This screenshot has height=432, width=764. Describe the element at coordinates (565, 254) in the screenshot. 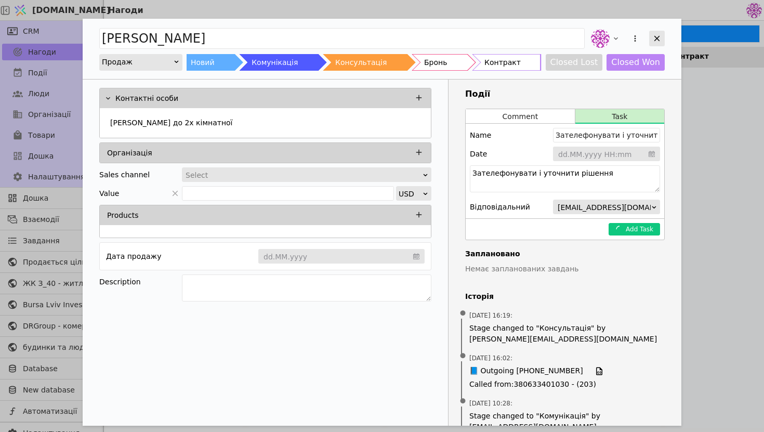

I see `h4: Заплановано` at that location.